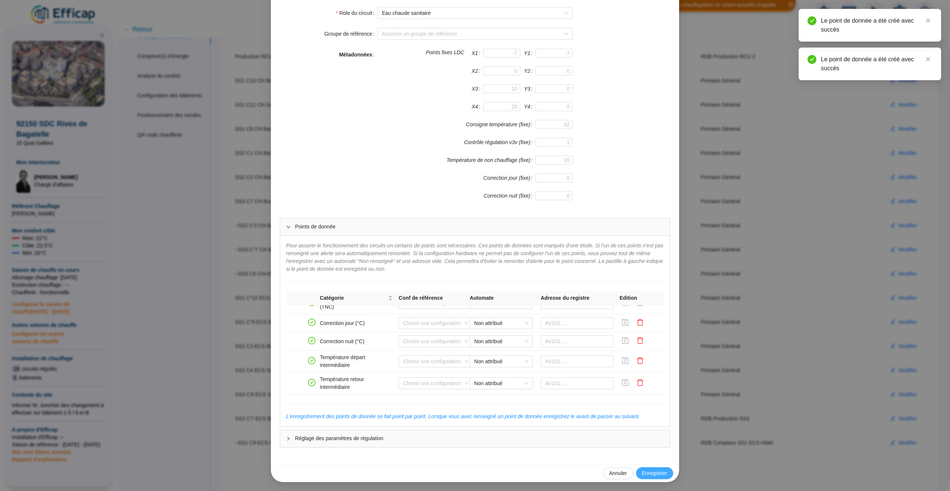 The image size is (950, 491). What do you see at coordinates (554, 142) in the screenshot?
I see `input: Contrôle régulation v3v (fixe)` at bounding box center [554, 142].